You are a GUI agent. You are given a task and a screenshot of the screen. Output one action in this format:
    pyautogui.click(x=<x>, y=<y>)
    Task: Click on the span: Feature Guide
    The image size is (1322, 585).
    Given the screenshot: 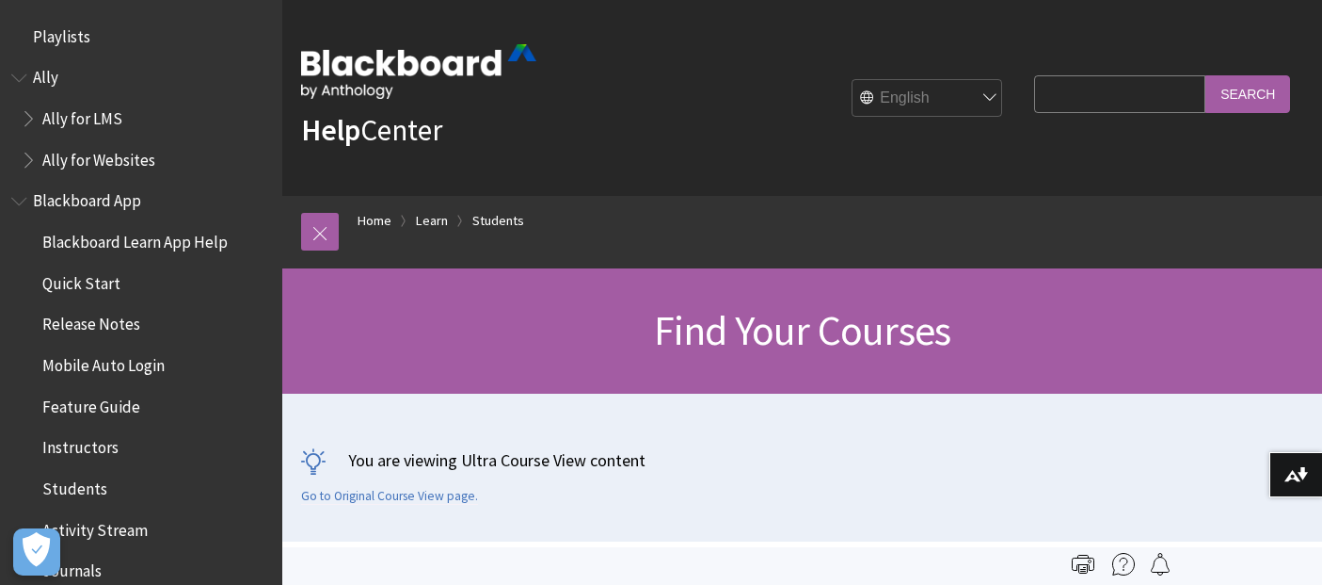 What is the action you would take?
    pyautogui.click(x=91, y=403)
    